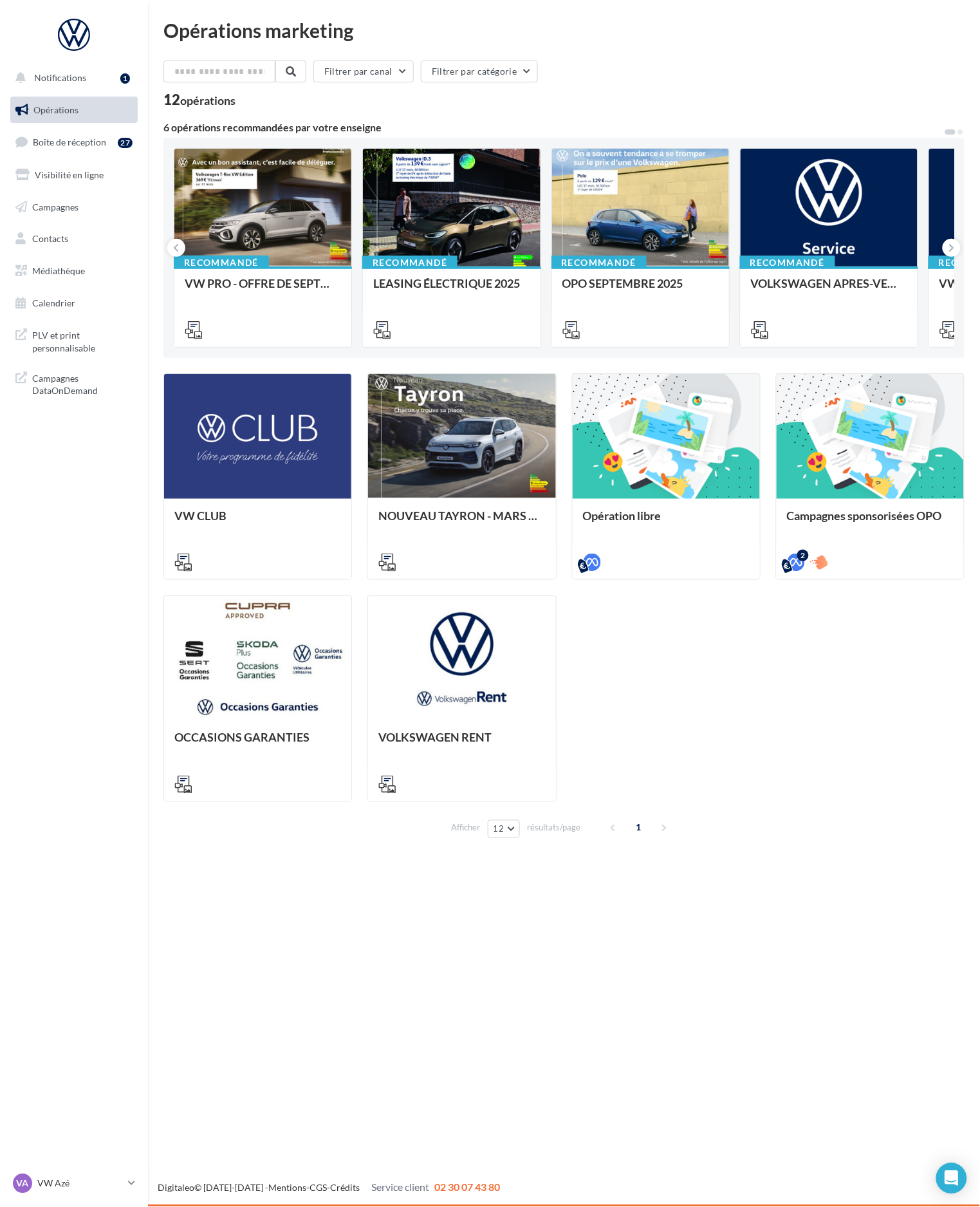 This screenshot has height=1207, width=980. I want to click on div: Opérations marketing, so click(564, 31).